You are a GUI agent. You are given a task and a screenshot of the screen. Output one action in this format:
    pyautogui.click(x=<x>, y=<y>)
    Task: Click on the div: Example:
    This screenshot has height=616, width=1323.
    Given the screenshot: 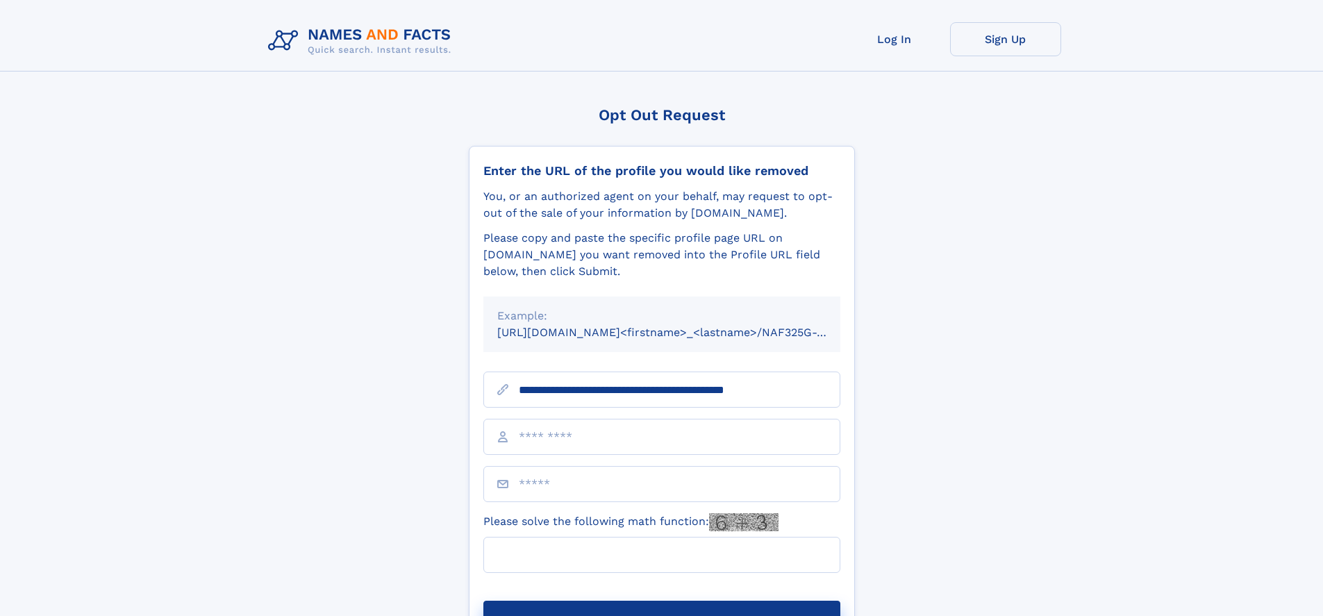 What is the action you would take?
    pyautogui.click(x=662, y=316)
    